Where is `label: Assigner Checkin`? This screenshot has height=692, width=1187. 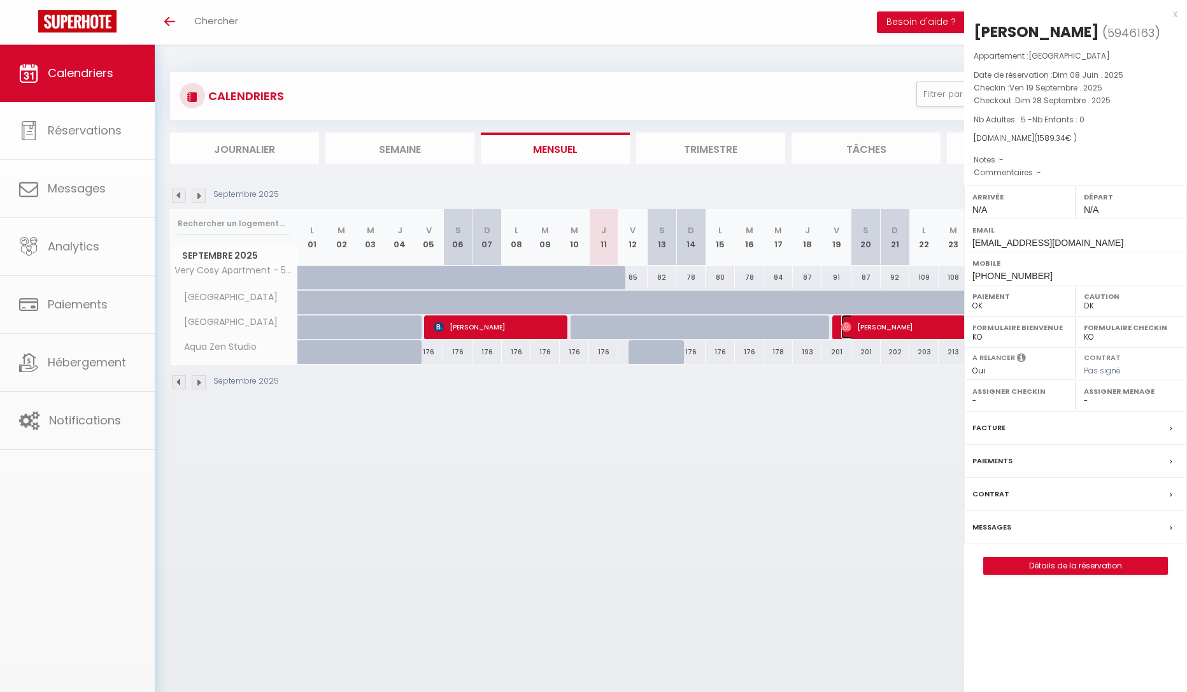 label: Assigner Checkin is located at coordinates (1020, 391).